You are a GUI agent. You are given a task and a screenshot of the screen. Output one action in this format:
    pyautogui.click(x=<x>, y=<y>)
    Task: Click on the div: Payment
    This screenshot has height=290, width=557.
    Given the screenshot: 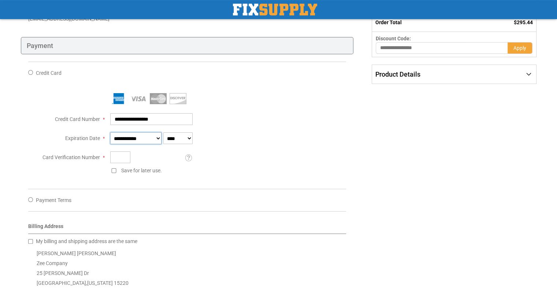 What is the action you would take?
    pyautogui.click(x=187, y=46)
    